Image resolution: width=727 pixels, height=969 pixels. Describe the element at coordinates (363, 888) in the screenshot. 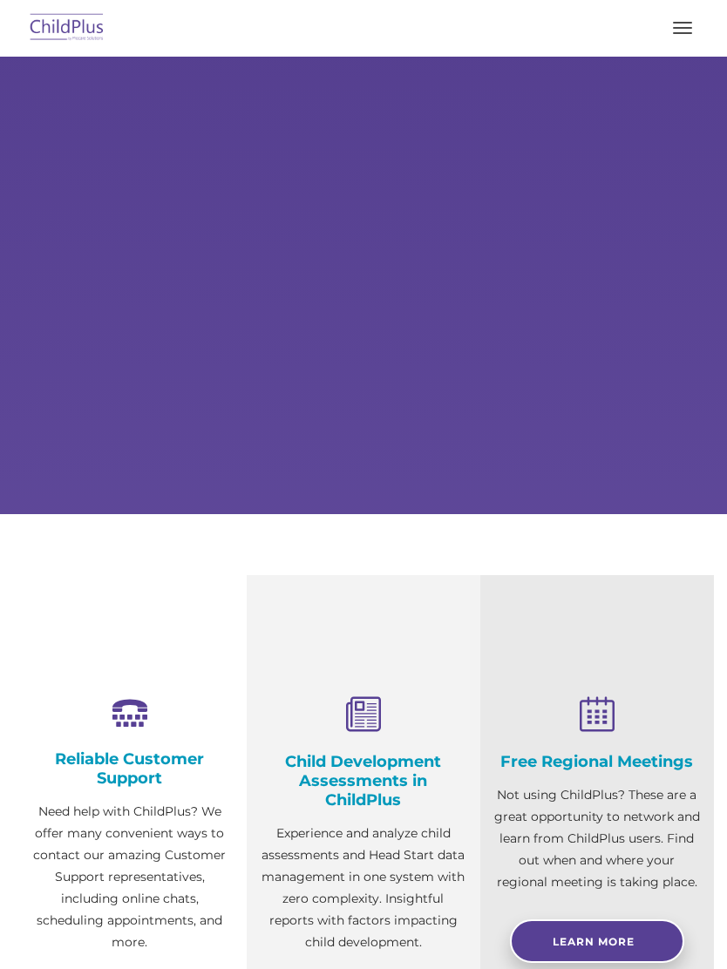

I see `p: Experience and analyze child assessments and Head Start data management in one system with zero c...` at that location.